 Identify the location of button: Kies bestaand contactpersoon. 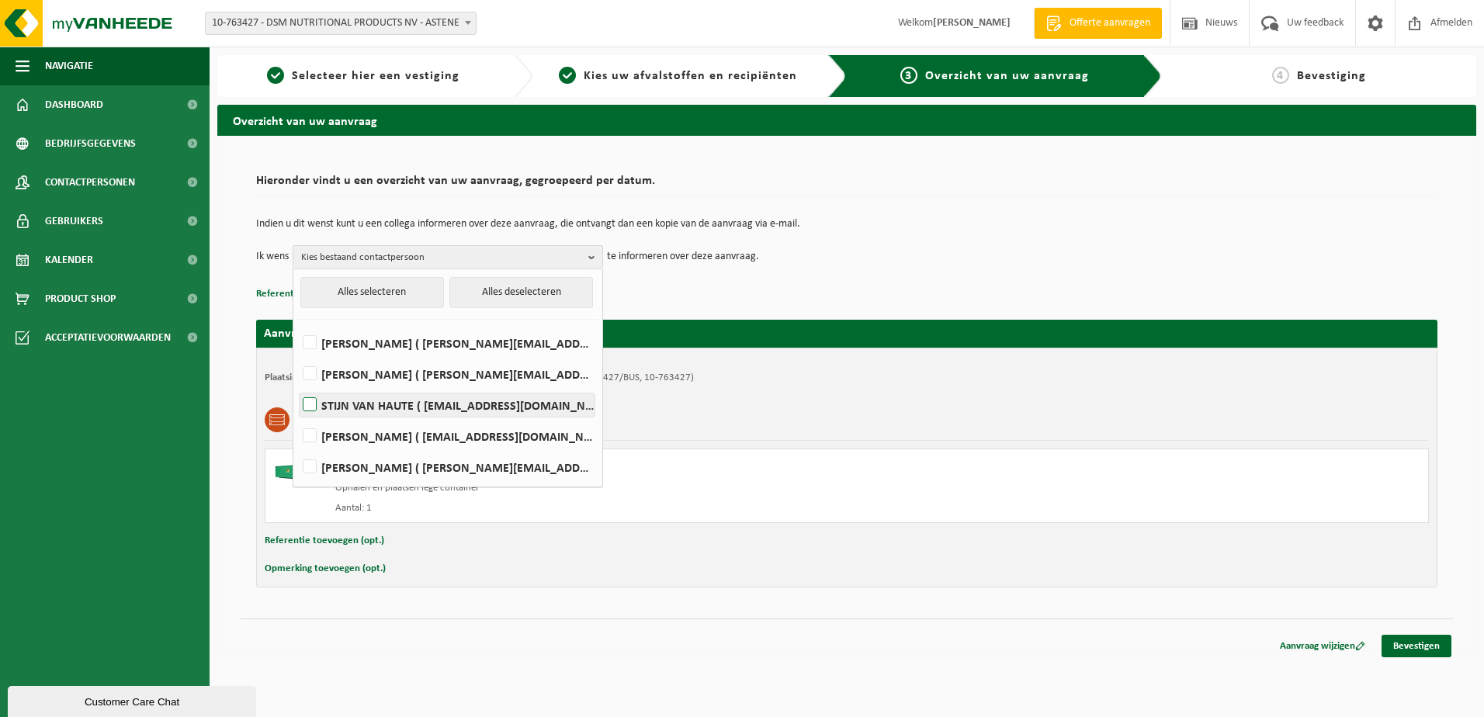
(448, 257).